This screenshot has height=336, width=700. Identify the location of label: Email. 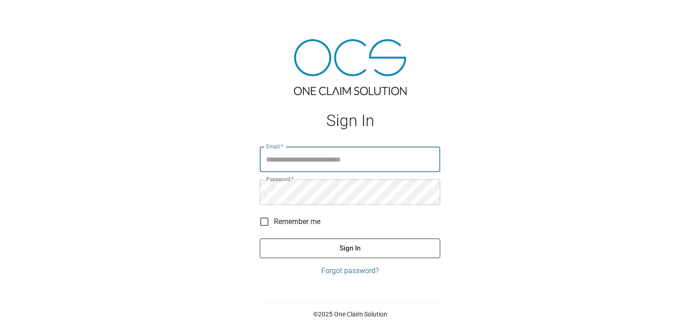
(275, 146).